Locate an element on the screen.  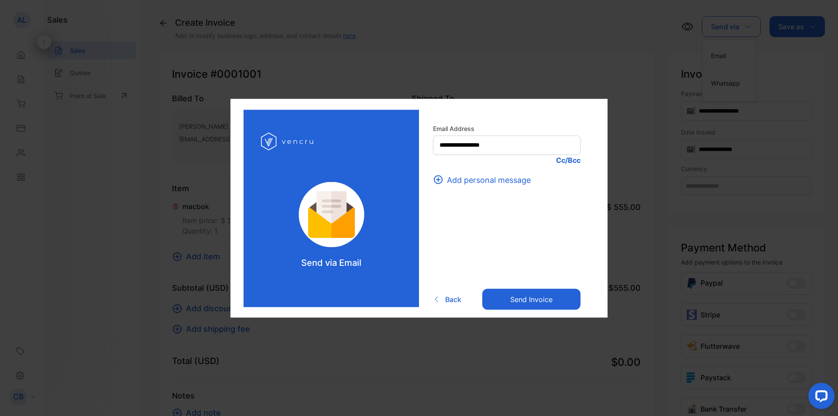
button: Open LiveChat chat widget is located at coordinates (20, 17).